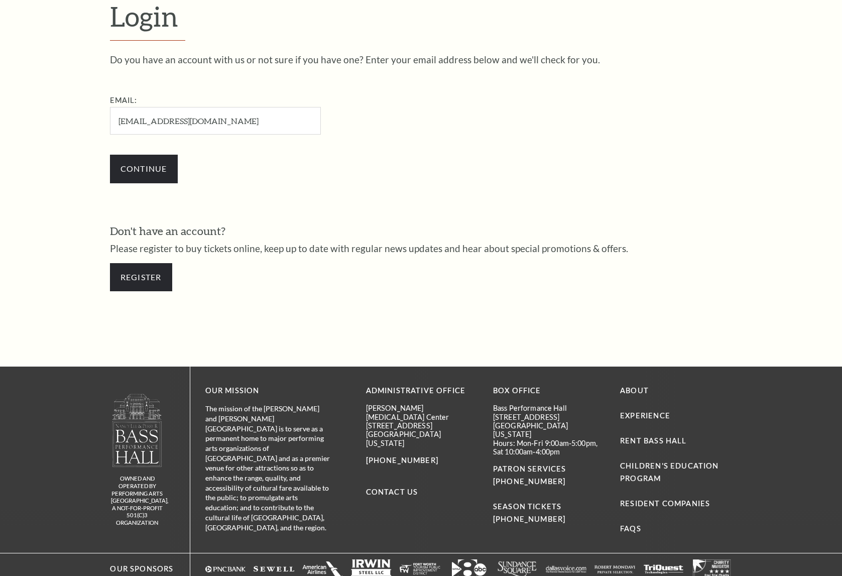 The image size is (842, 576). I want to click on h3: Don't have an account?, so click(421, 231).